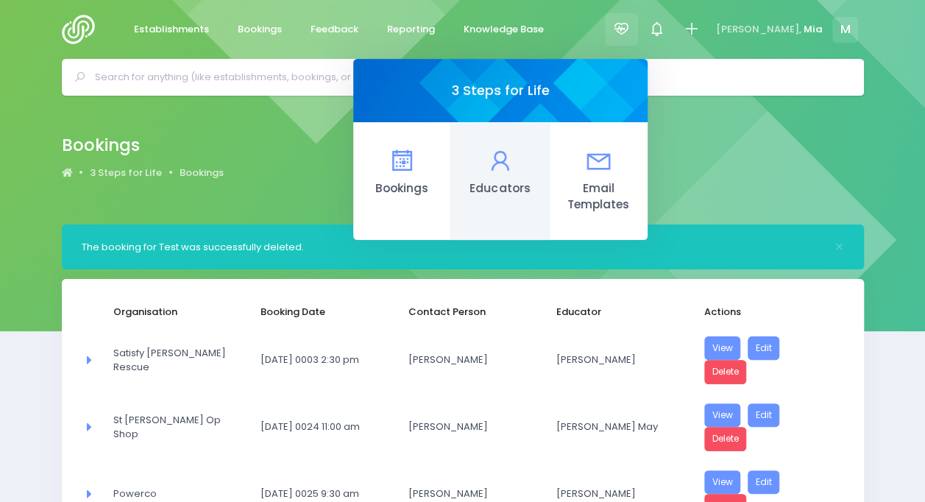 This screenshot has height=502, width=925. I want to click on td: Reta Kritzinger, so click(472, 427).